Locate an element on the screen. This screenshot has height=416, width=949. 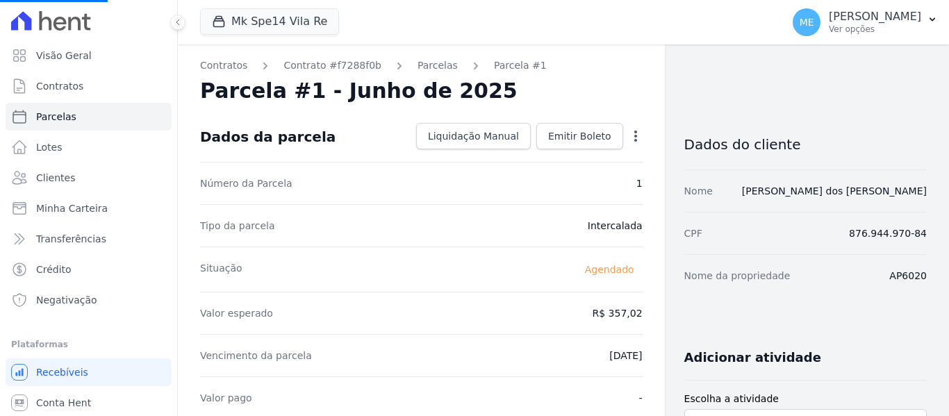
span: Transferências is located at coordinates (71, 239).